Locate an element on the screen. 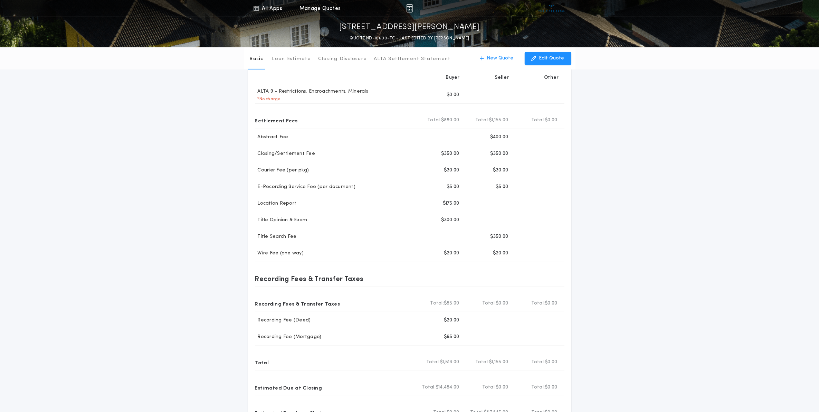  span: $85.00 is located at coordinates (451, 303).